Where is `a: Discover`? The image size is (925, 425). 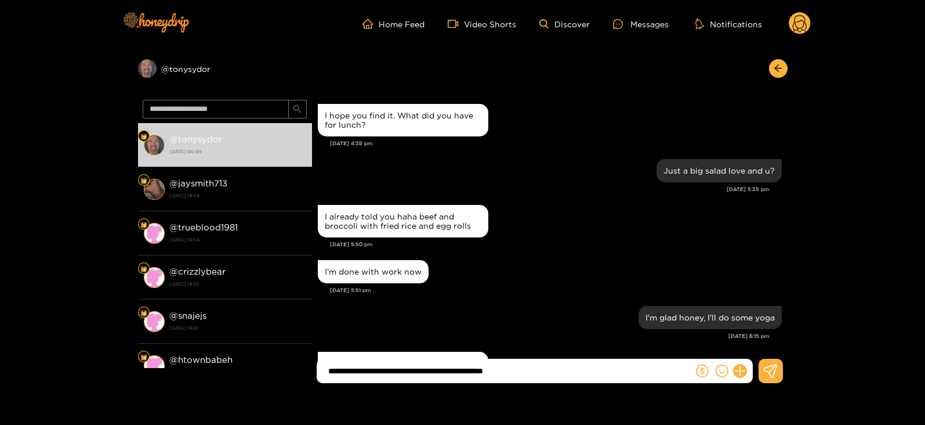
a: Discover is located at coordinates (565, 24).